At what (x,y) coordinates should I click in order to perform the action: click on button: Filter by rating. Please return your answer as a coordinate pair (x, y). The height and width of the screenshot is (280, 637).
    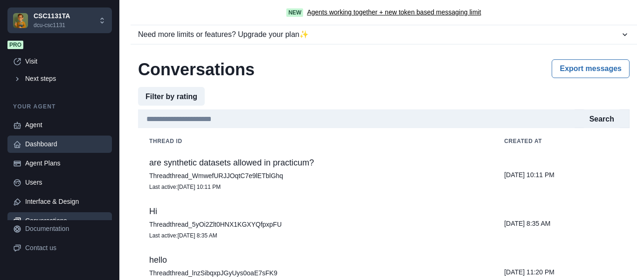
    Looking at the image, I should click on (171, 96).